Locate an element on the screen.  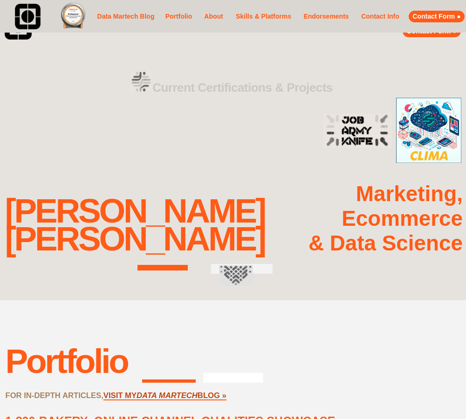
a: VISIT MY is located at coordinates (120, 396).